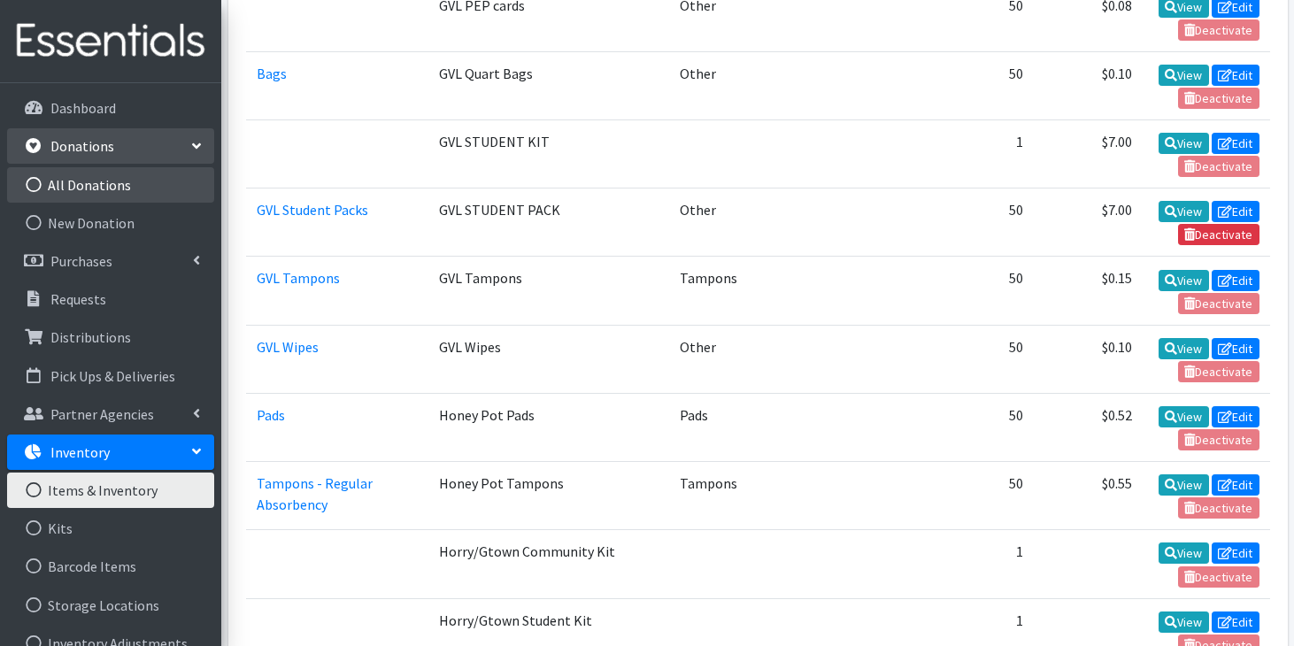 This screenshot has width=1294, height=646. What do you see at coordinates (111, 528) in the screenshot?
I see `a: Kits` at bounding box center [111, 528].